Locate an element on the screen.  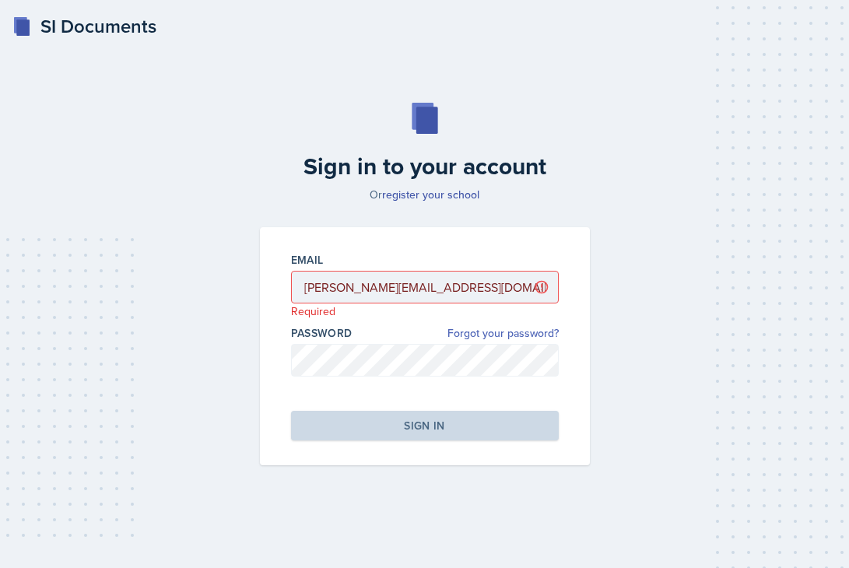
label: Password is located at coordinates (322, 333).